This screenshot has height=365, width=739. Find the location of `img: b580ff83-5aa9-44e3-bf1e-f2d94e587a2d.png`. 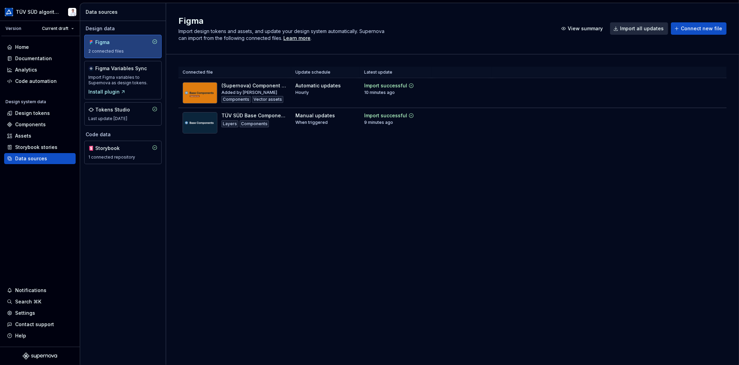

img: b580ff83-5aa9-44e3-bf1e-f2d94e587a2d.png is located at coordinates (9, 12).